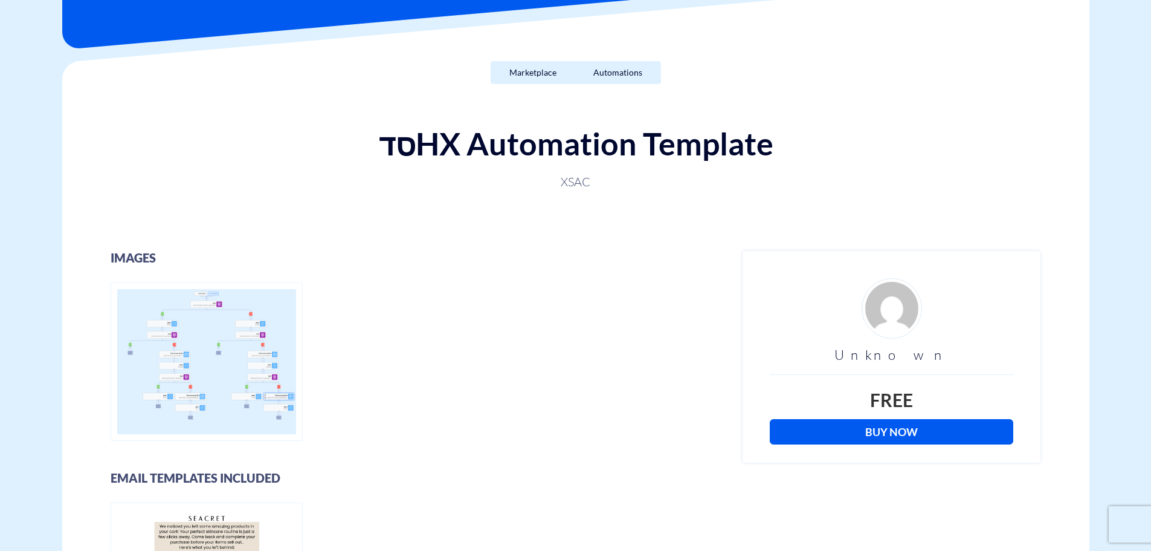  Describe the element at coordinates (891, 432) in the screenshot. I see `a: Buy Now` at that location.